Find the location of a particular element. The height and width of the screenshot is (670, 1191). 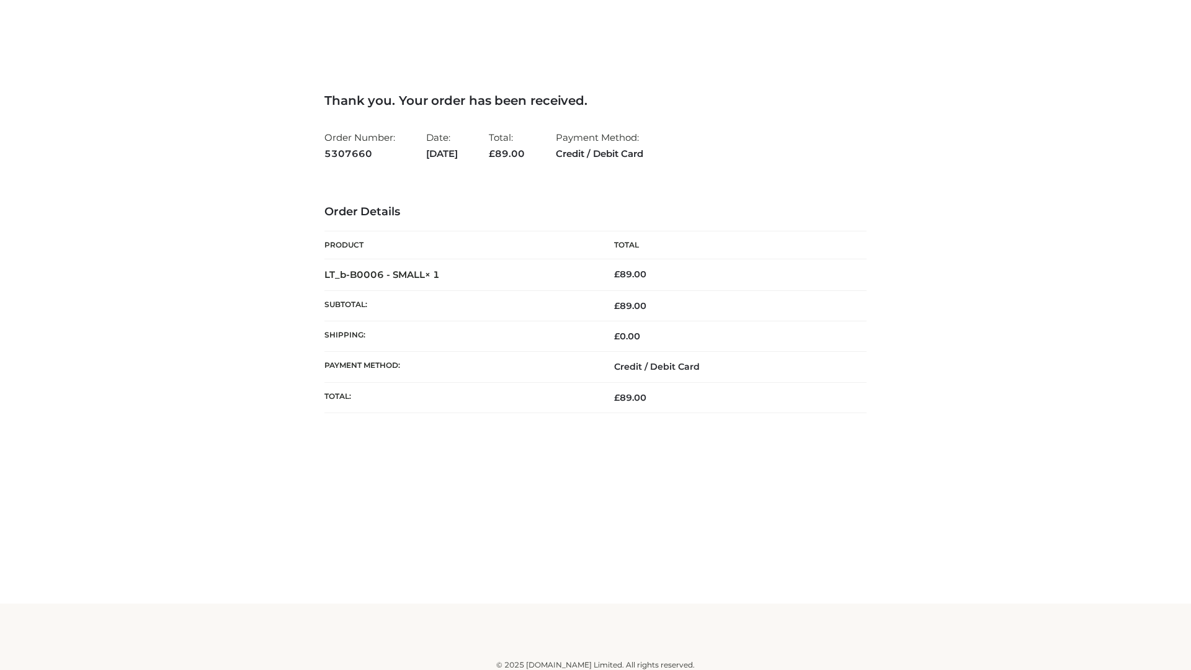

th: Payment method: is located at coordinates (460, 367).